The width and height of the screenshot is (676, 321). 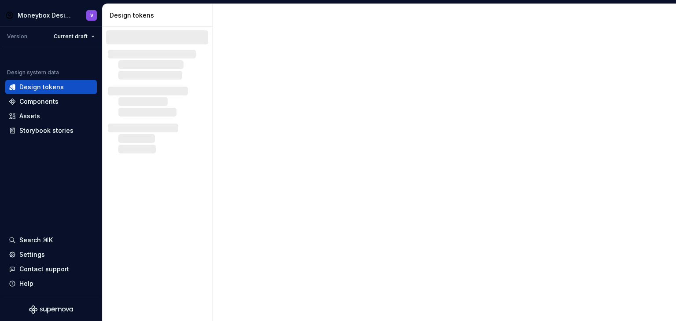 I want to click on button: Contact support, so click(x=51, y=269).